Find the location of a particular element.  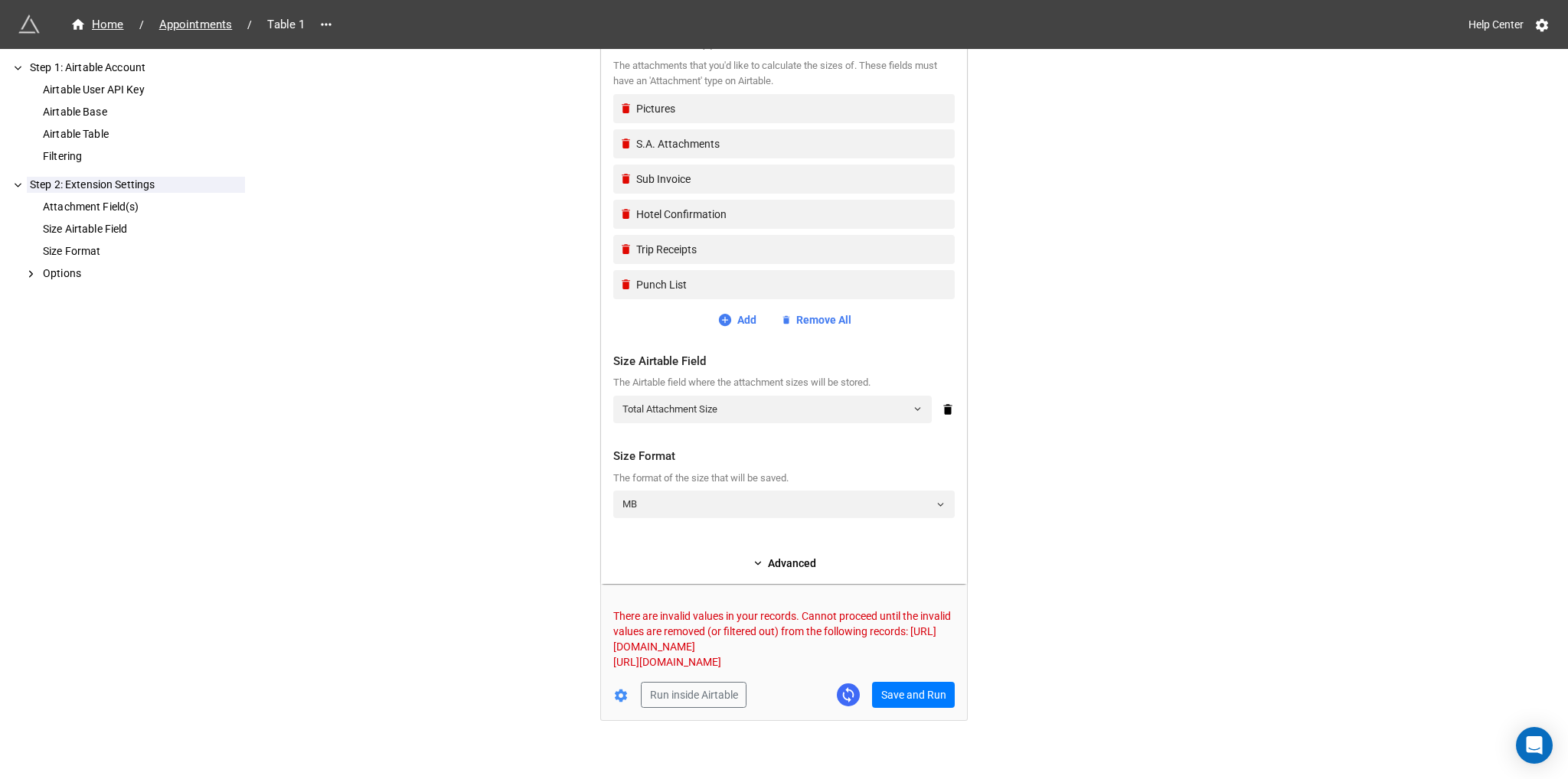

button: Run inside Airtable is located at coordinates (694, 695).